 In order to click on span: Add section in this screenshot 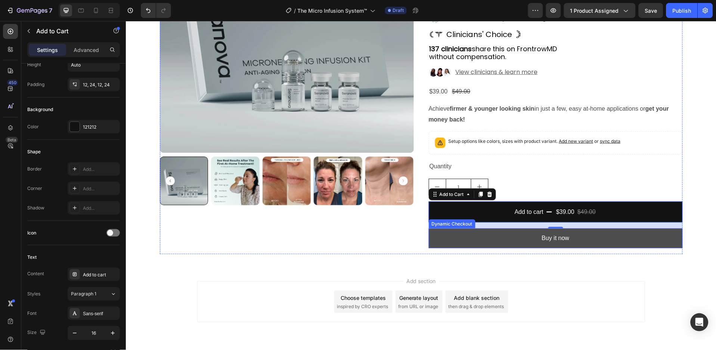, I will do `click(295, 260)`.